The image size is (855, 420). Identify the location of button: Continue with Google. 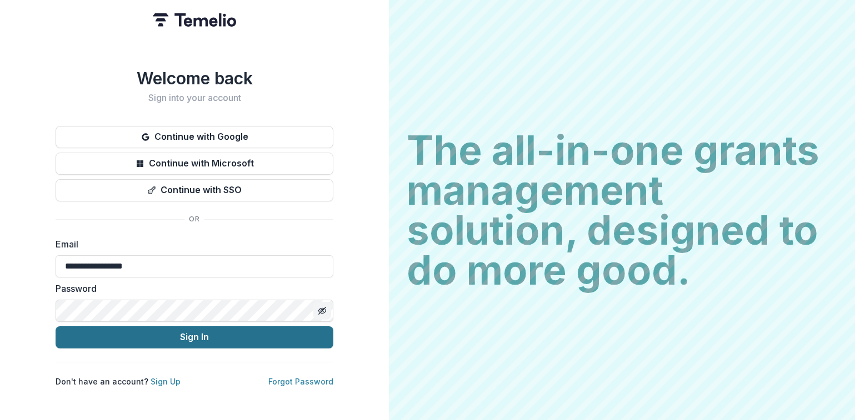
(194, 137).